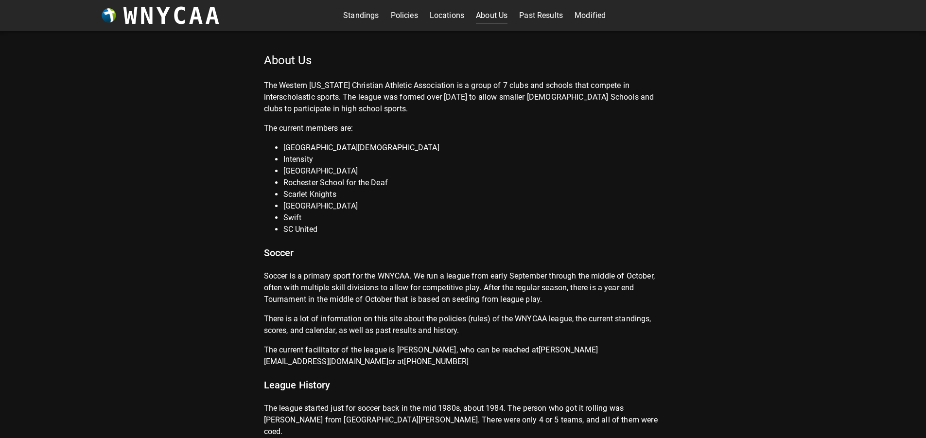 This screenshot has width=926, height=438. What do you see at coordinates (361, 16) in the screenshot?
I see `a: Standings` at bounding box center [361, 16].